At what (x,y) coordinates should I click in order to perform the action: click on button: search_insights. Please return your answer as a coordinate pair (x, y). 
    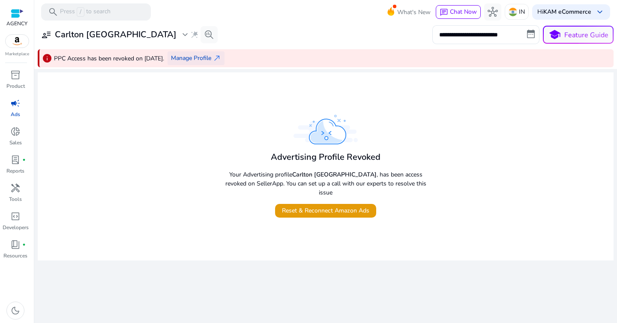
    Looking at the image, I should click on (209, 35).